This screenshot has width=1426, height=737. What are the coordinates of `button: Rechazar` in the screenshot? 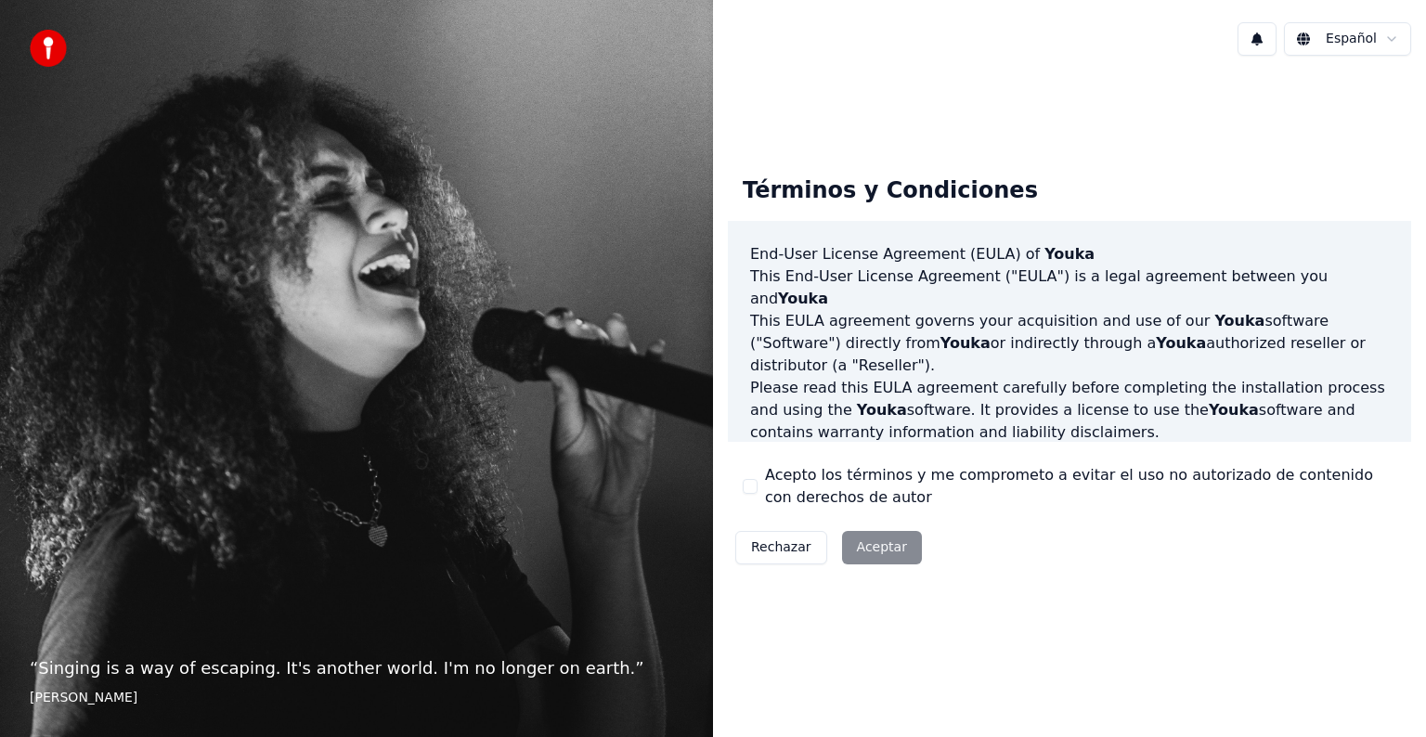 It's located at (781, 548).